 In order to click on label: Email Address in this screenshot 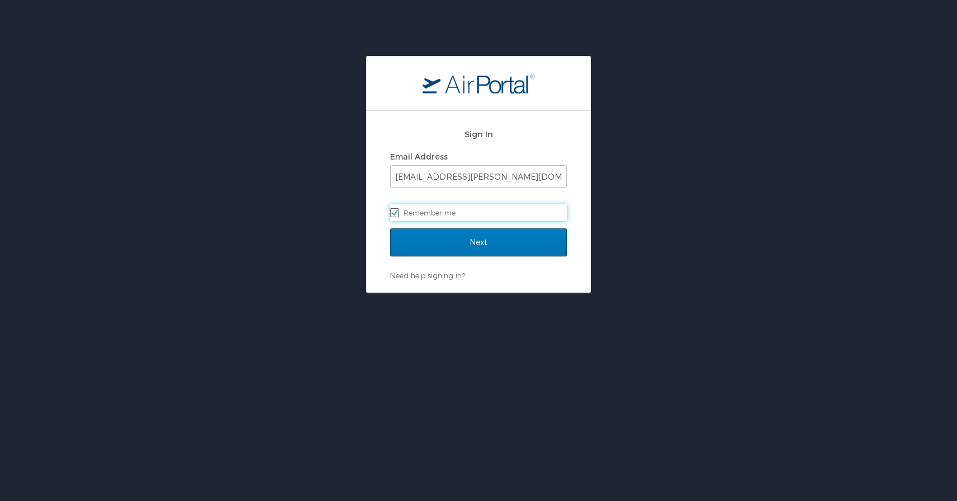, I will do `click(418, 156)`.